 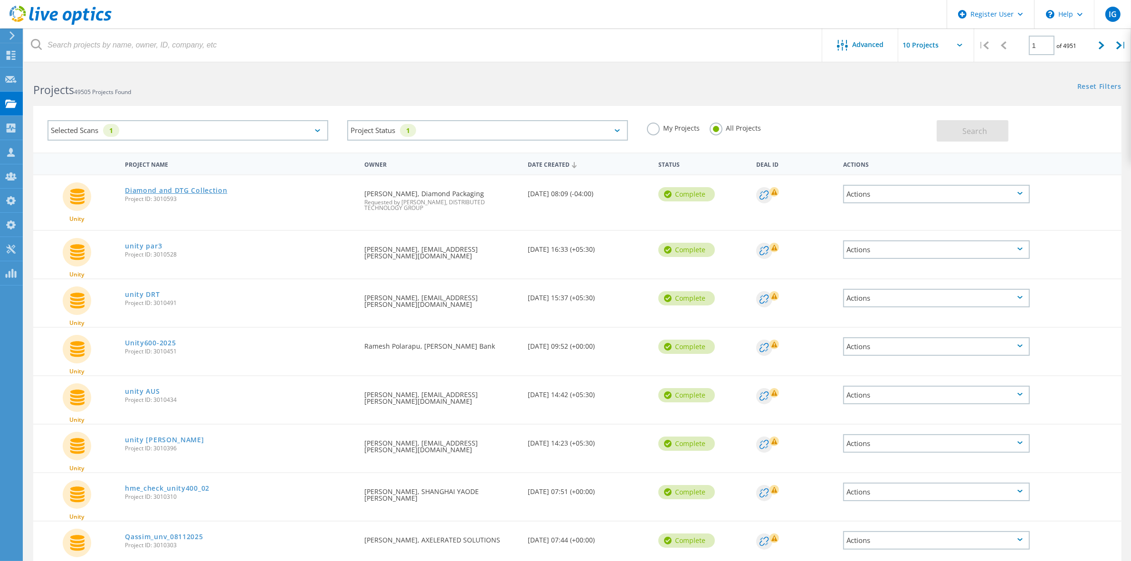 What do you see at coordinates (176, 190) in the screenshot?
I see `a: Diamond and DTG Collection` at bounding box center [176, 190].